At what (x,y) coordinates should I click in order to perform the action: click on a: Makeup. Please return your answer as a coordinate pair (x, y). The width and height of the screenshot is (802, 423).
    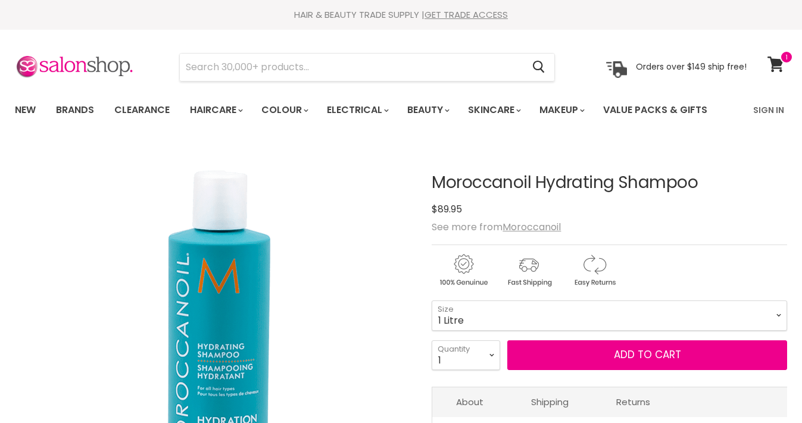
    Looking at the image, I should click on (561, 110).